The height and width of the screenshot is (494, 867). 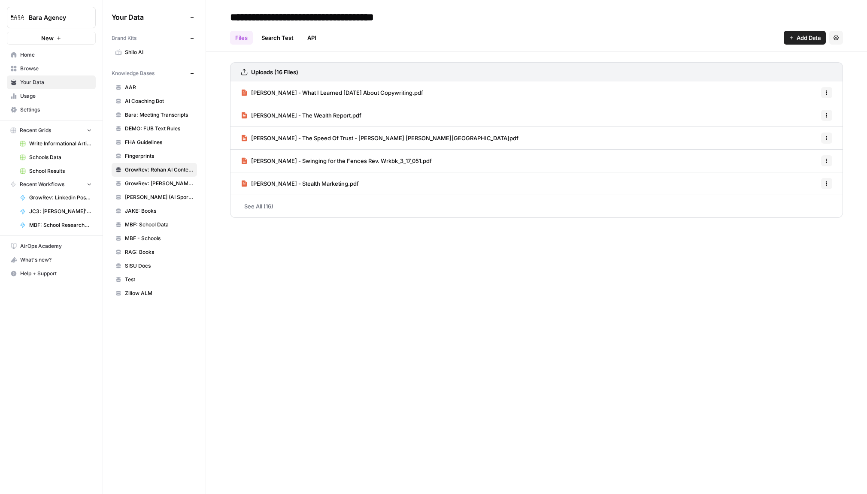 I want to click on a: Uploads (16 Files), so click(x=269, y=72).